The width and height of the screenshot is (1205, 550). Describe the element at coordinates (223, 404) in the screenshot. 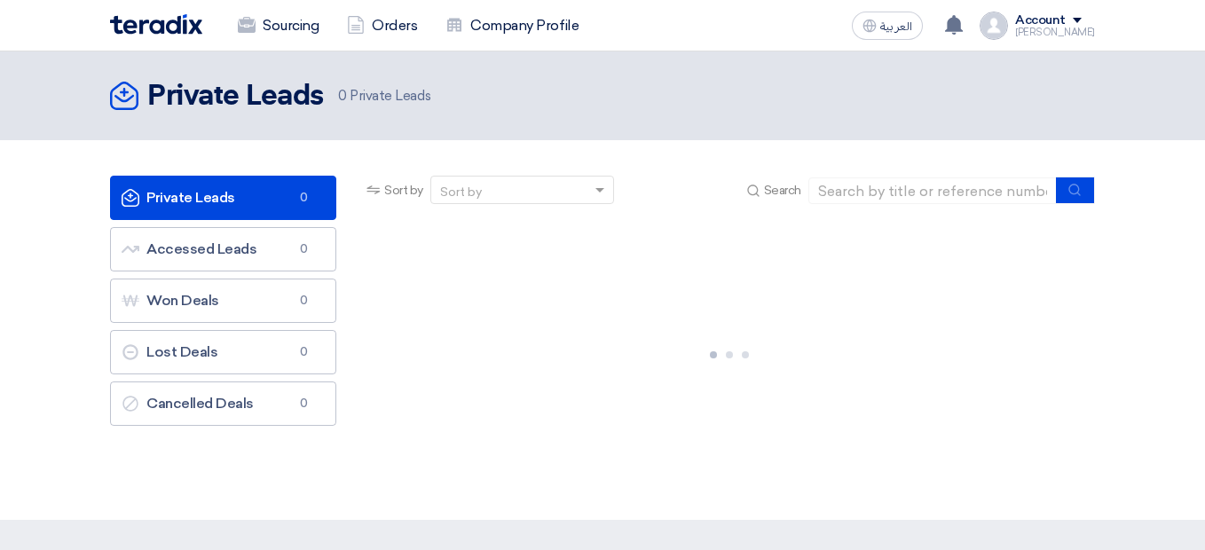

I see `a: Cancelled Deals0` at that location.